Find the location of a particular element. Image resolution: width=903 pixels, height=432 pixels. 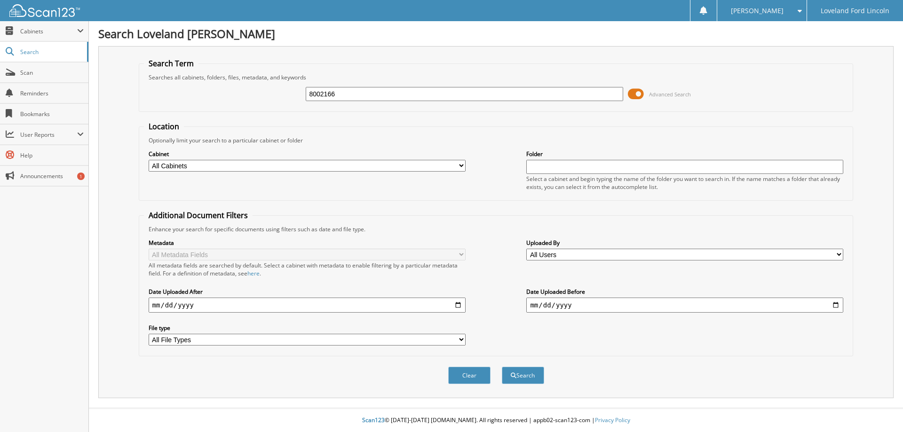

label: Uploaded By is located at coordinates (685, 243).